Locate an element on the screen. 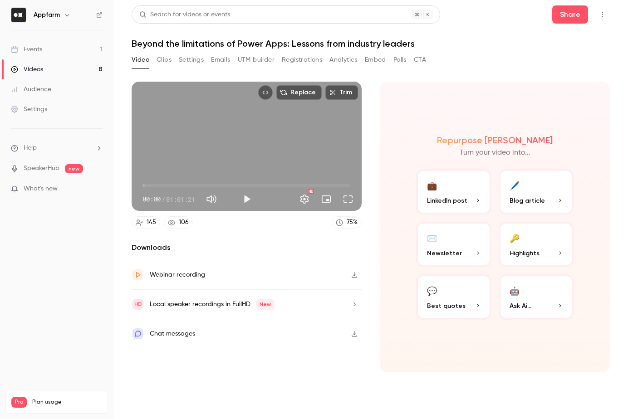 The width and height of the screenshot is (628, 419). button: 💼LinkedIn post is located at coordinates (453, 192).